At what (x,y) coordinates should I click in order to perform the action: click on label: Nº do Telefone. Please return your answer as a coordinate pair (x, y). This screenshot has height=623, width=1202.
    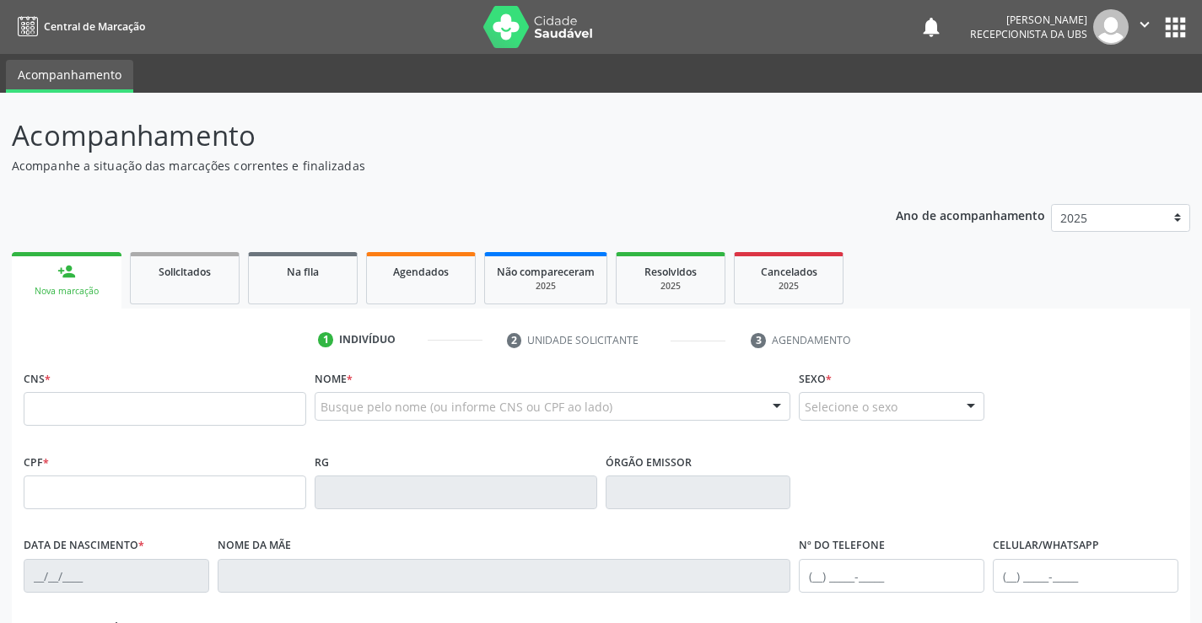
    Looking at the image, I should click on (842, 546).